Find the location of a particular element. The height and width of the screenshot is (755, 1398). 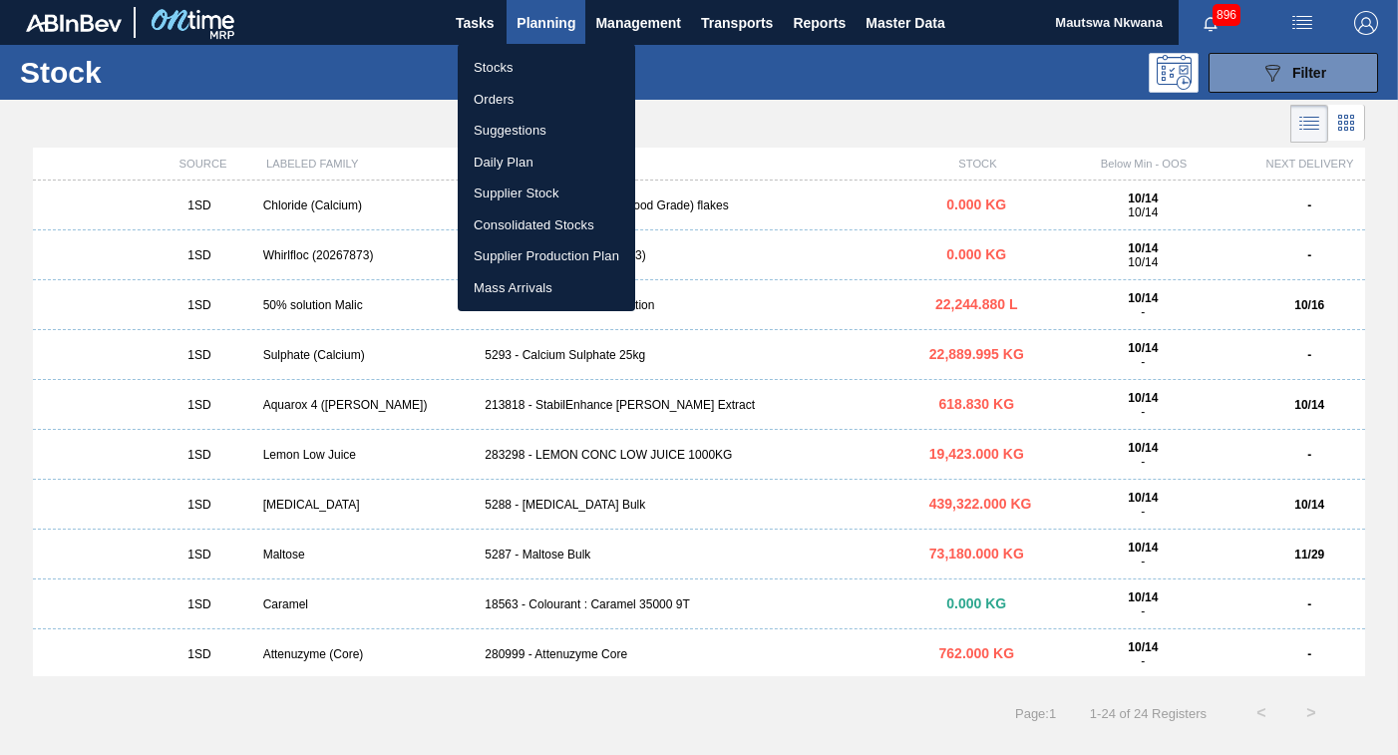

a: Supplier Stock is located at coordinates (546, 193).